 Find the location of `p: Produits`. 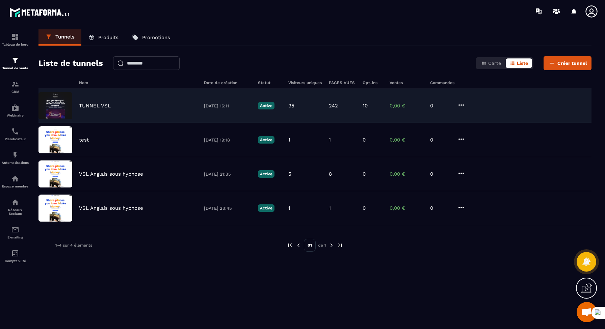

p: Produits is located at coordinates (108, 37).